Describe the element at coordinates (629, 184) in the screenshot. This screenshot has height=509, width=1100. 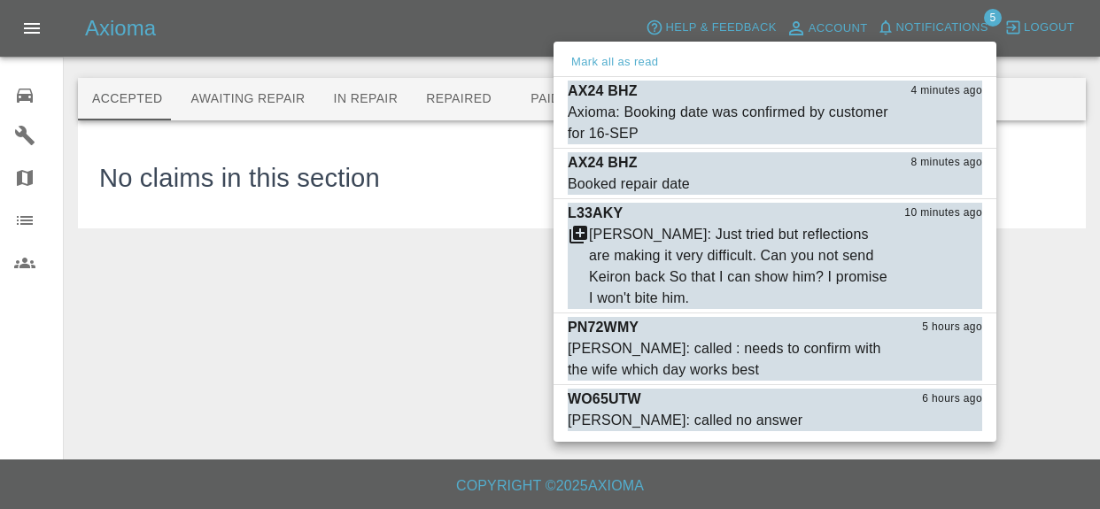
I see `div: Booked repair date` at that location.